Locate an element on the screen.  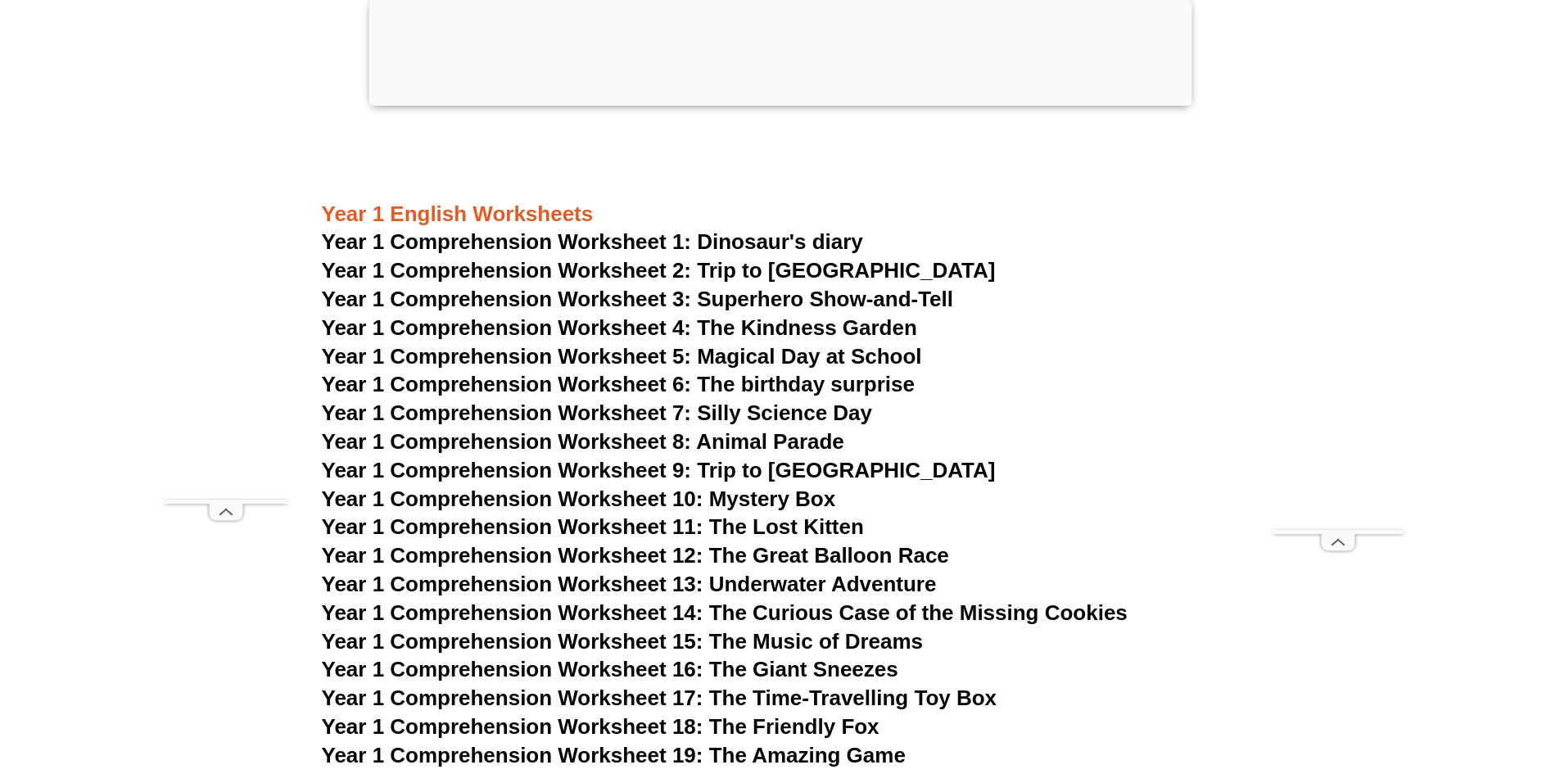
span: Year 1 Comprehension Worksheet 6: The birthday surprise is located at coordinates (618, 384).